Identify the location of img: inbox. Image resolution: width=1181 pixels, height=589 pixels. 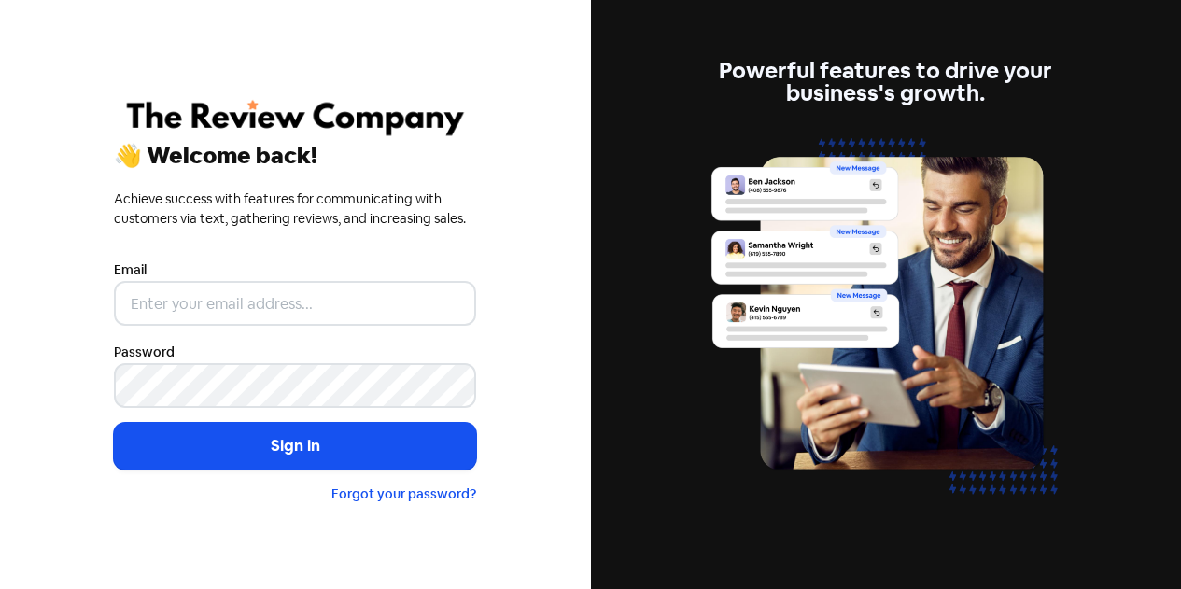
(886, 328).